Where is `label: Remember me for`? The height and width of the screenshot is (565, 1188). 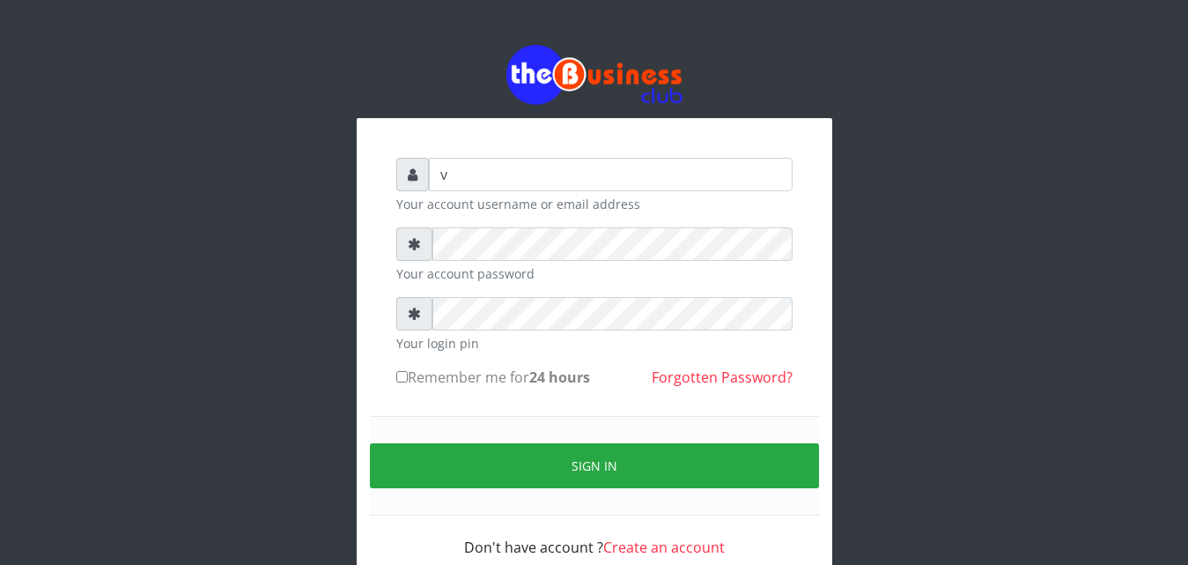
label: Remember me for is located at coordinates (493, 377).